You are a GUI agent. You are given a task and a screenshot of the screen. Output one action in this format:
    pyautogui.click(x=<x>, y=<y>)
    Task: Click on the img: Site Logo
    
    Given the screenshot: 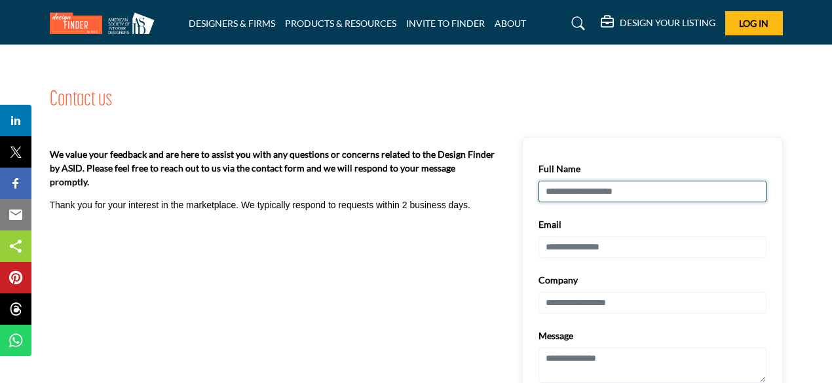 What is the action you would take?
    pyautogui.click(x=106, y=23)
    